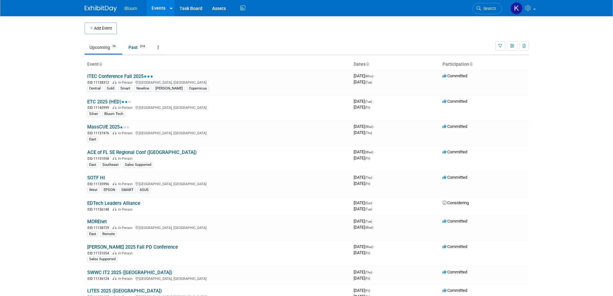  What do you see at coordinates (101, 9) in the screenshot?
I see `img: ExhibitDay` at bounding box center [101, 9].